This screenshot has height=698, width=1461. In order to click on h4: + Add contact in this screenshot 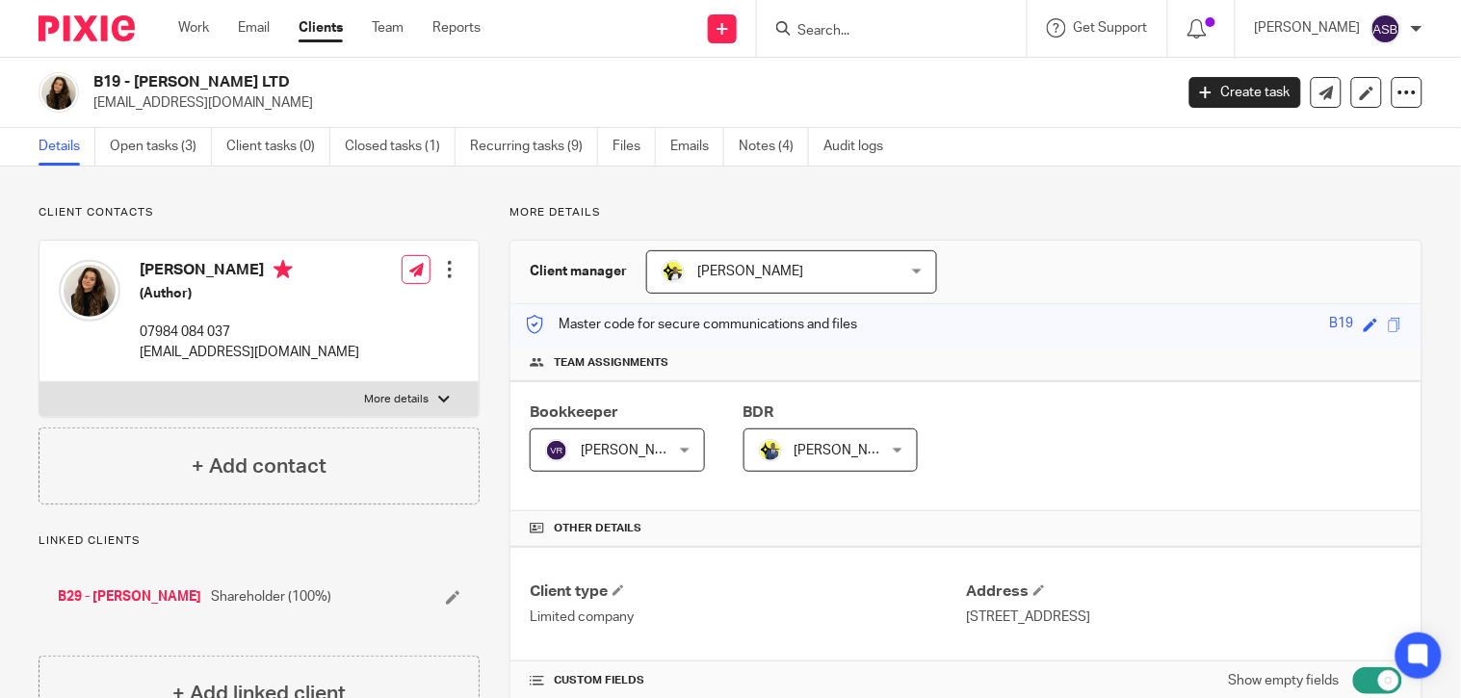, I will do `click(259, 466)`.